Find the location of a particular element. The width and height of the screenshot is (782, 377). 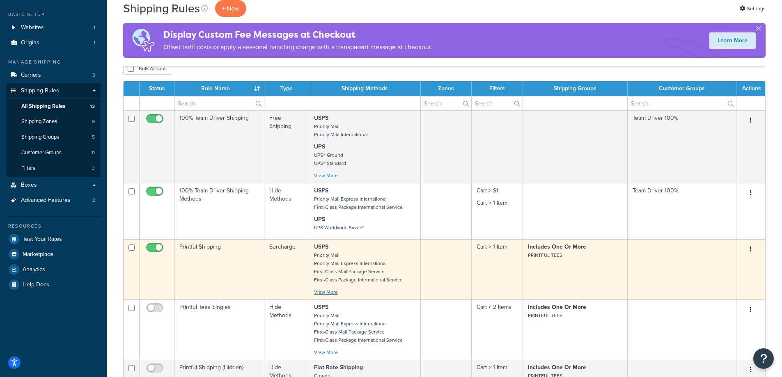

p: Offset tariff costs or apply a seasonal handling charge with a transparent message at checkout. is located at coordinates (298, 47).